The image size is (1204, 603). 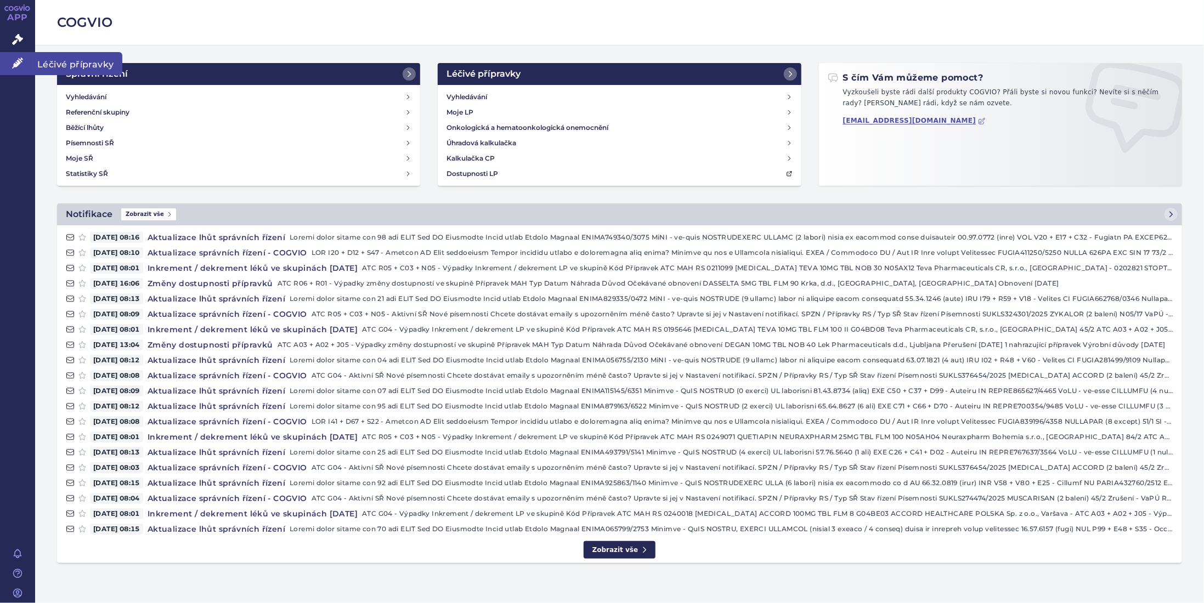 What do you see at coordinates (619, 174) in the screenshot?
I see `a: Dostupnosti LP` at bounding box center [619, 174].